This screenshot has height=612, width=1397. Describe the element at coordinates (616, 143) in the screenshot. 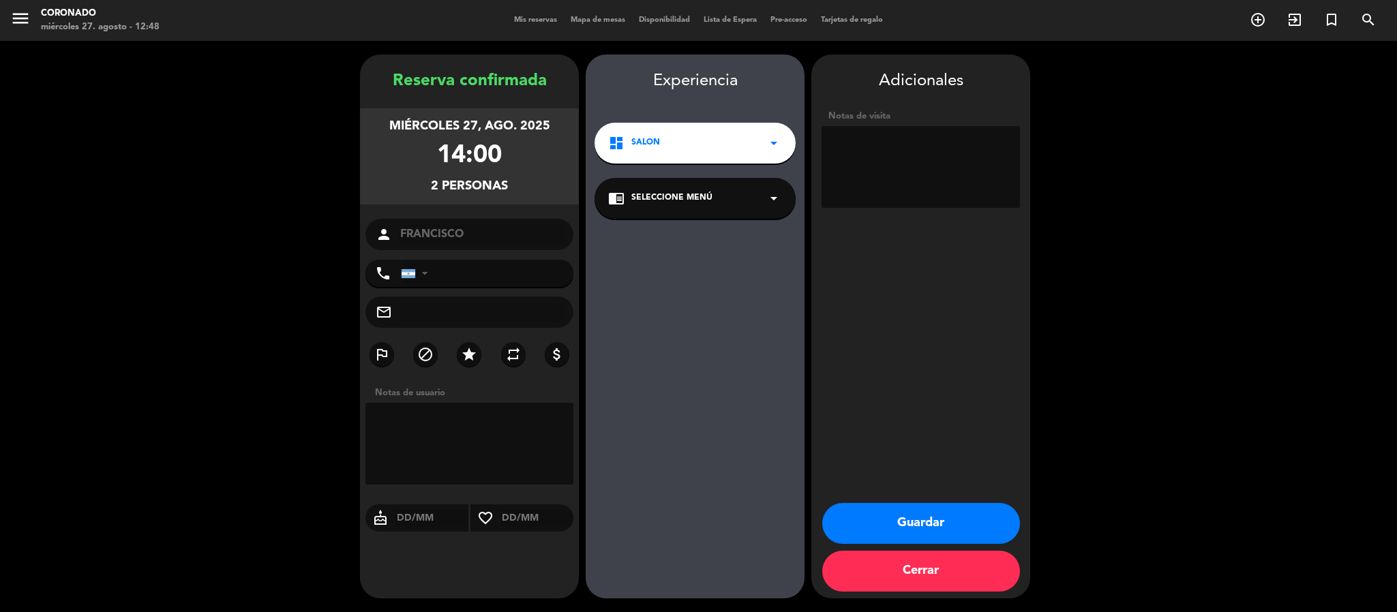

I see `i: dashboard` at that location.